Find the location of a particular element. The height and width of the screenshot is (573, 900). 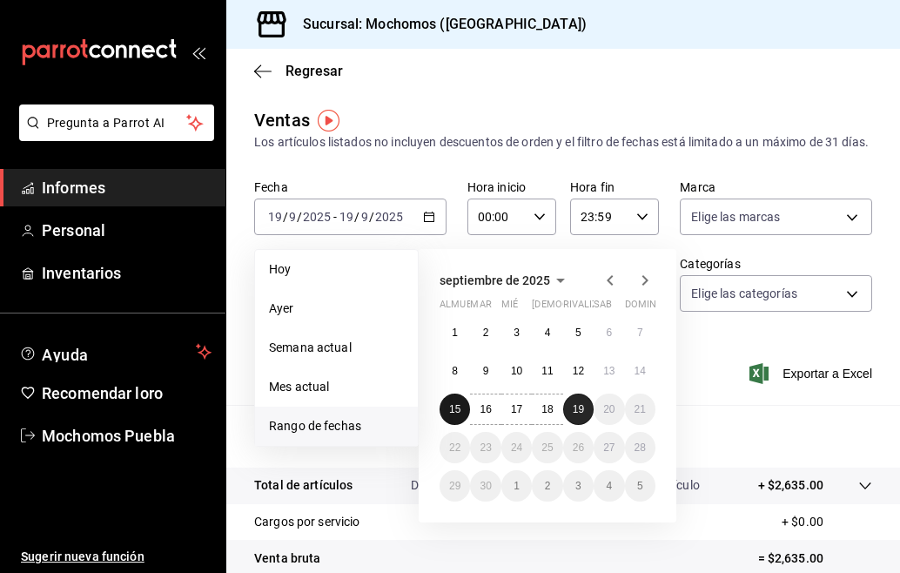

abbr: viernes is located at coordinates (587, 307).